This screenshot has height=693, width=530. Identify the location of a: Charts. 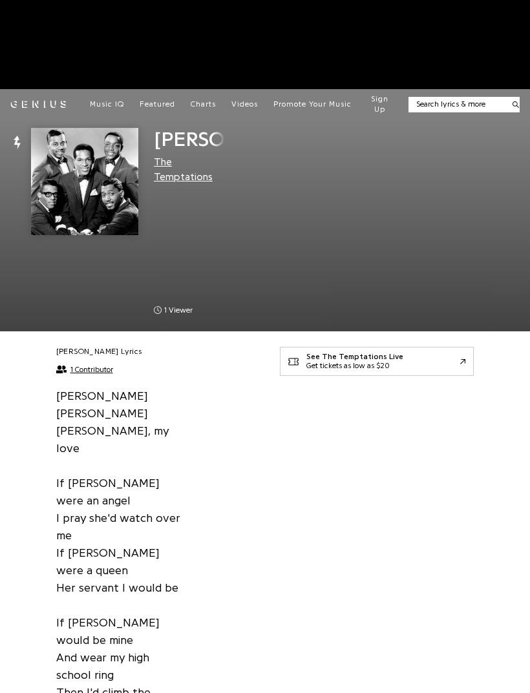
(203, 105).